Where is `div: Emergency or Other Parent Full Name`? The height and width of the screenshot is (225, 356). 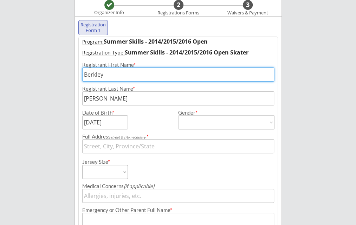
div: Emergency or Other Parent Full Name is located at coordinates (178, 210).